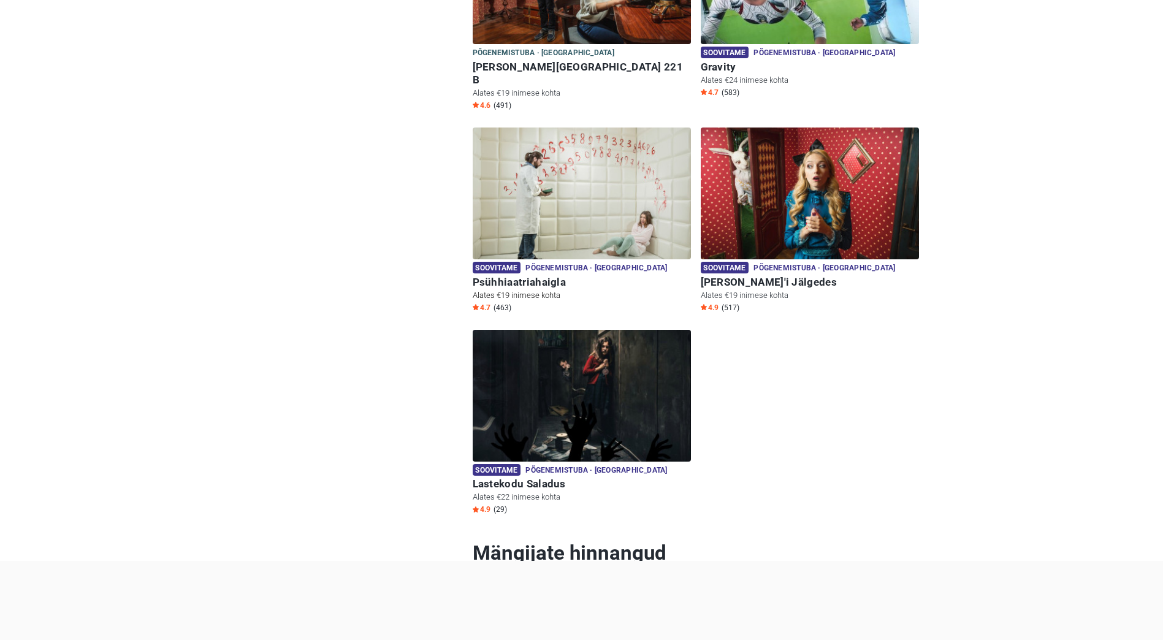  What do you see at coordinates (502, 308) in the screenshot?
I see `span: (463)` at bounding box center [502, 308].